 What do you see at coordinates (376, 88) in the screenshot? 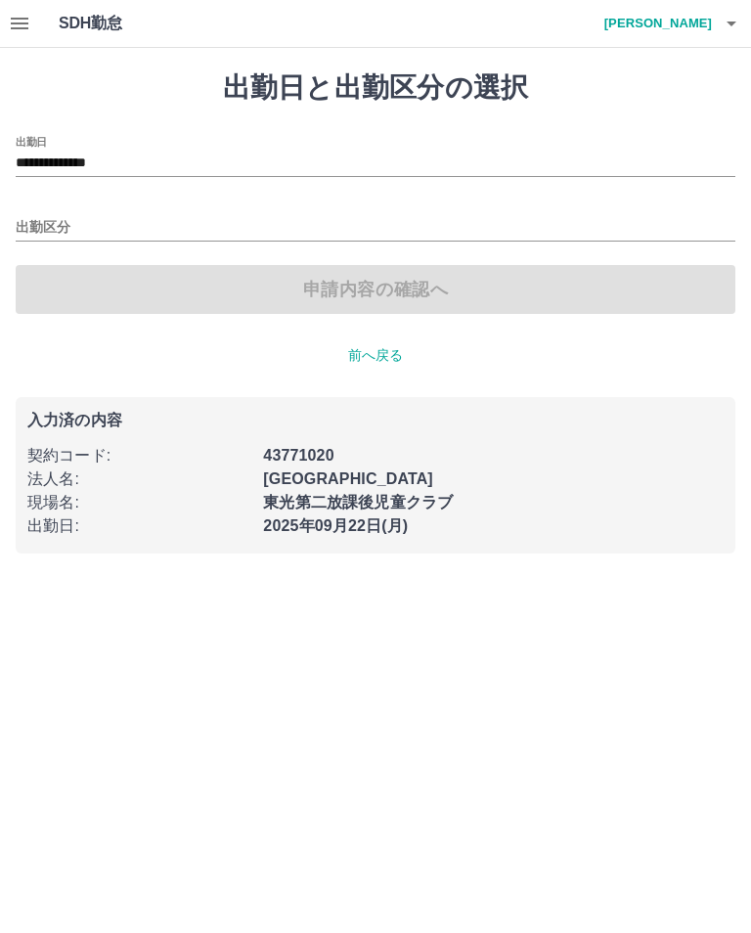
I see `h1: 出勤日と出勤区分の選択` at bounding box center [376, 88].